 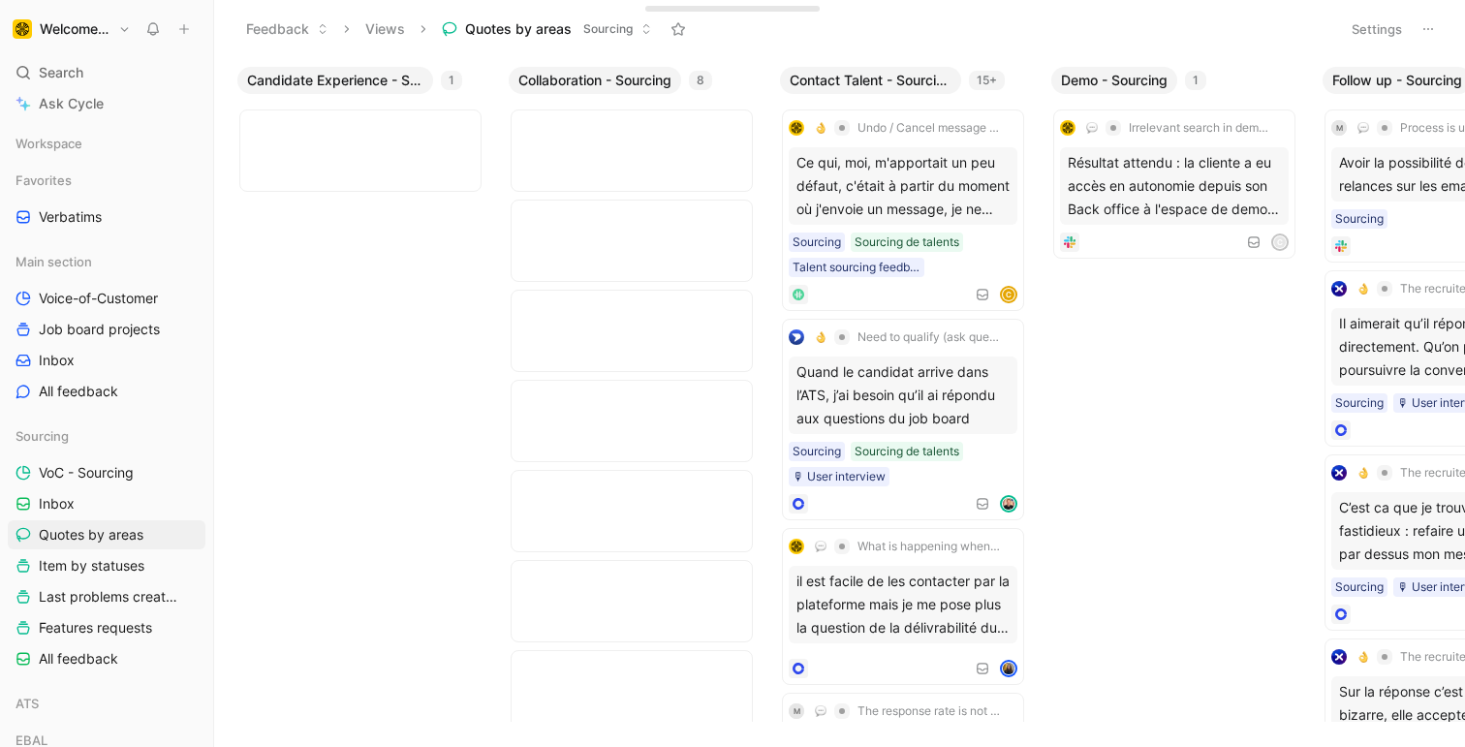 I want to click on a: Item by statuses, so click(x=107, y=566).